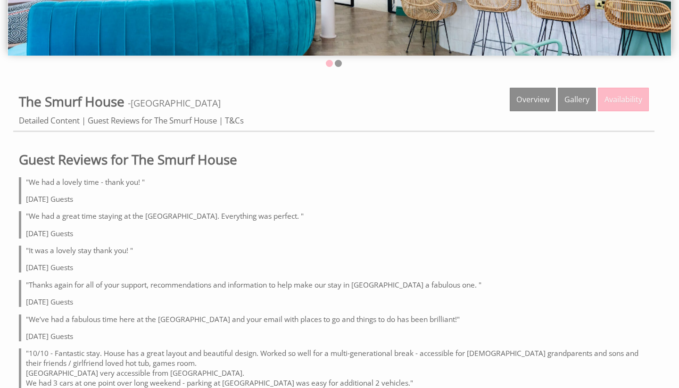 The width and height of the screenshot is (679, 388). I want to click on p: "It was a lovely stay thank you! ", so click(337, 250).